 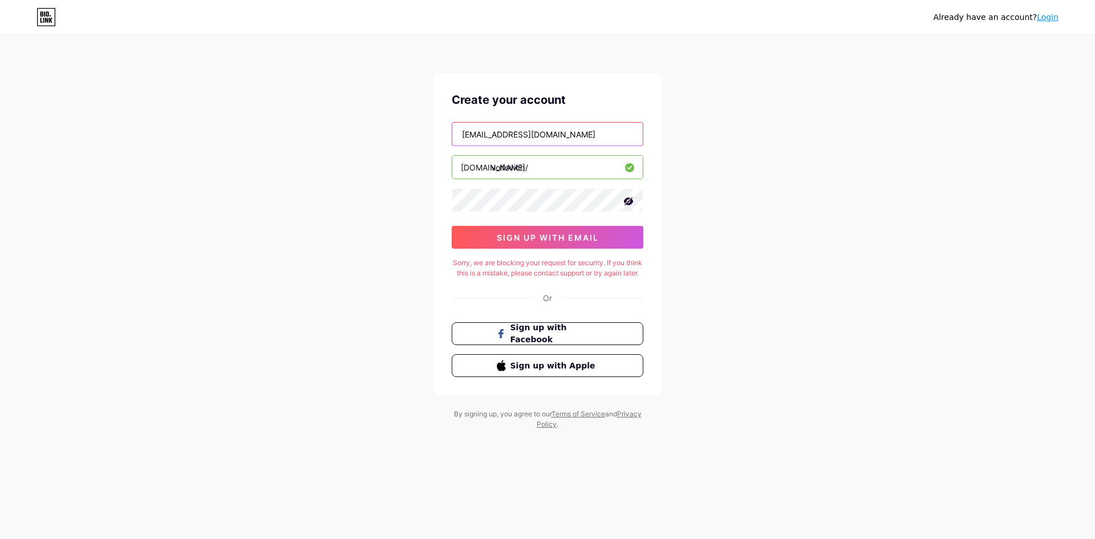 What do you see at coordinates (547, 298) in the screenshot?
I see `div: Or` at bounding box center [547, 298].